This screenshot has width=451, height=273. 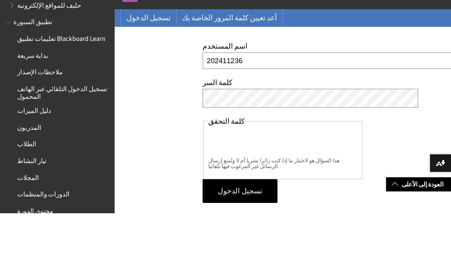 What do you see at coordinates (419, 244) in the screenshot?
I see `a: العودة إلى الأعلى` at bounding box center [419, 244].